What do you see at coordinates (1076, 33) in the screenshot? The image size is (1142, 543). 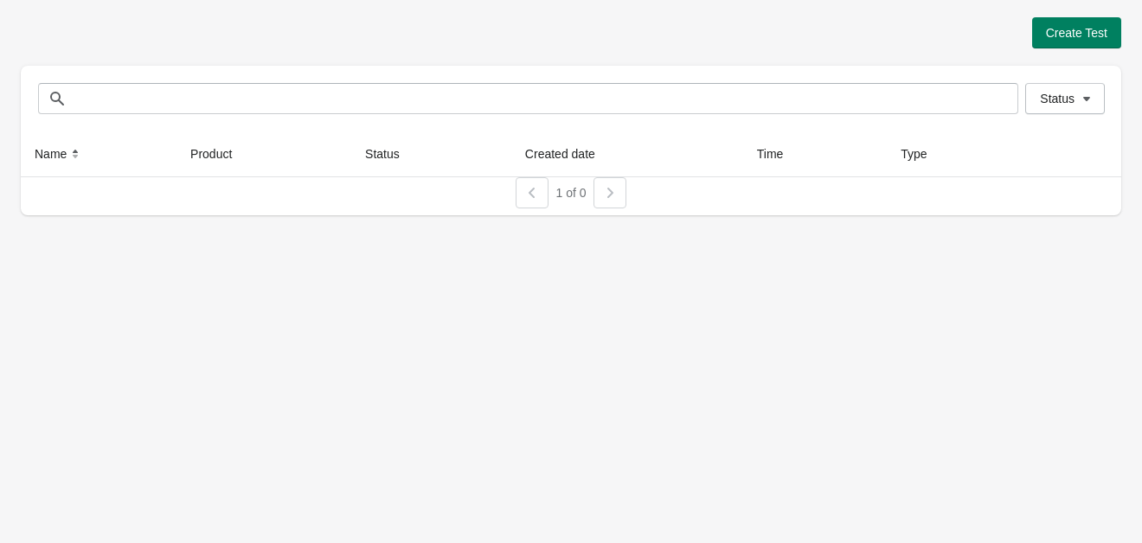 I see `button: Create Test` at bounding box center [1076, 33].